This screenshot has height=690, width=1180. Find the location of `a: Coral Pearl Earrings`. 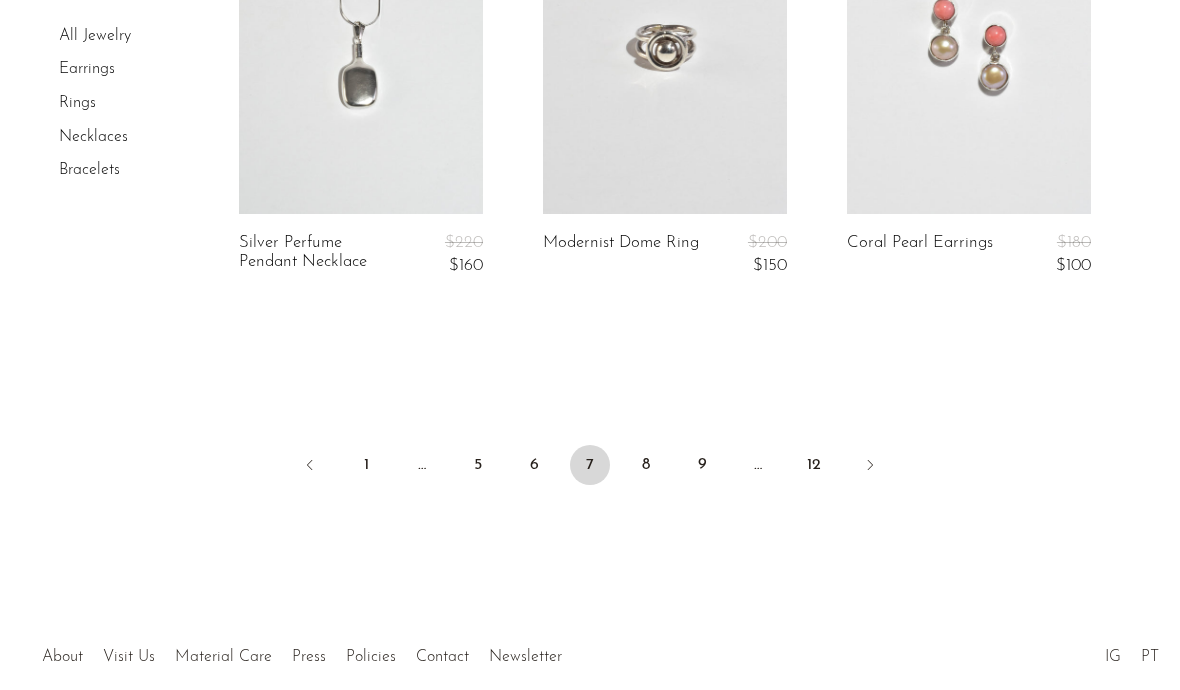

a: Coral Pearl Earrings is located at coordinates (920, 254).